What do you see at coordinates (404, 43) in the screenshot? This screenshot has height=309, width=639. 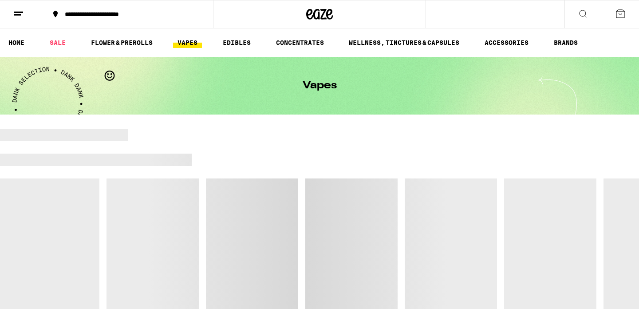 I see `a: WELLNESS, TINCTURES & CAPSULES` at bounding box center [404, 43].